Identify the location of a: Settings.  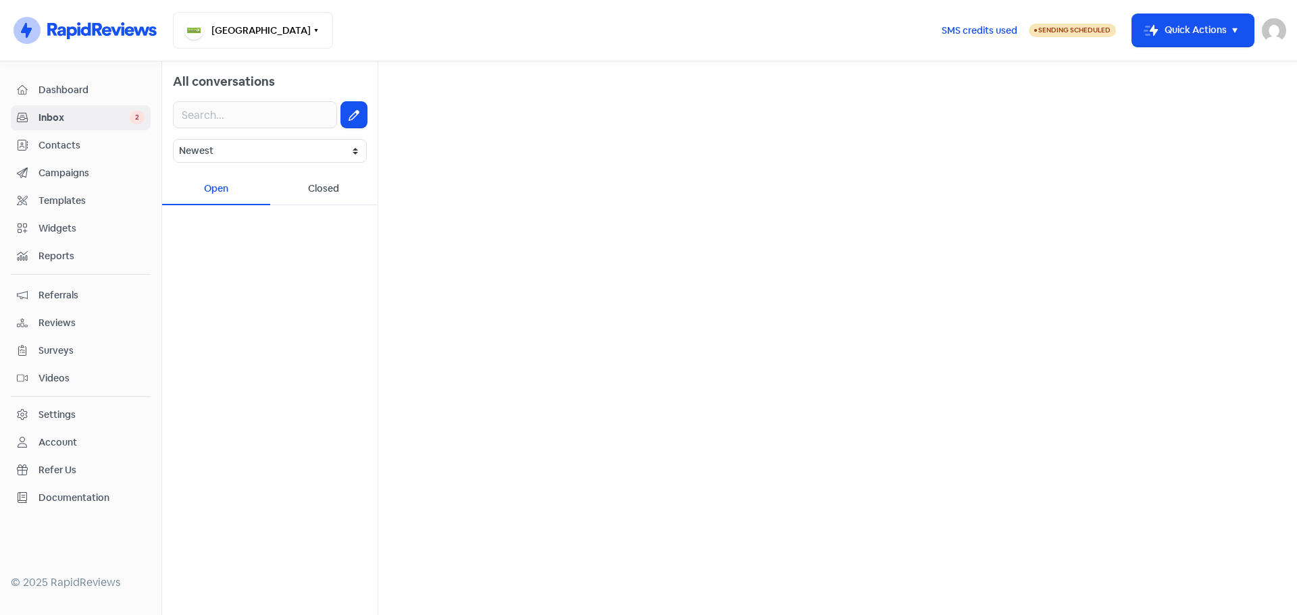
(80, 415).